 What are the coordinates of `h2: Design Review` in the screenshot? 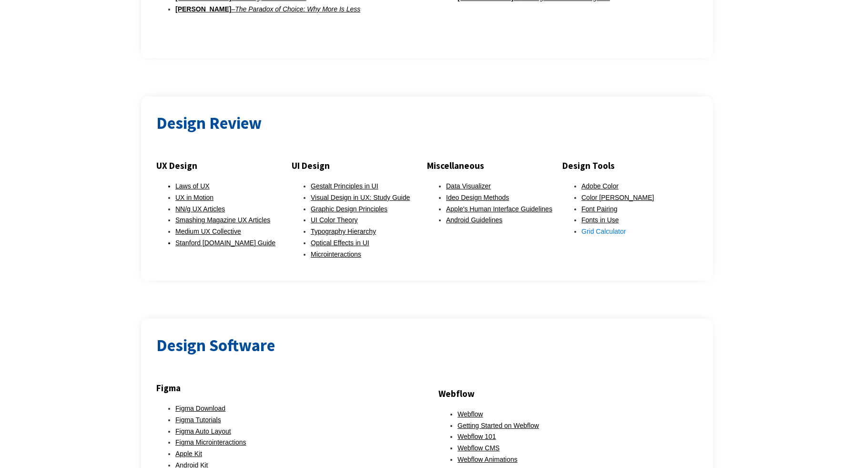 It's located at (427, 123).